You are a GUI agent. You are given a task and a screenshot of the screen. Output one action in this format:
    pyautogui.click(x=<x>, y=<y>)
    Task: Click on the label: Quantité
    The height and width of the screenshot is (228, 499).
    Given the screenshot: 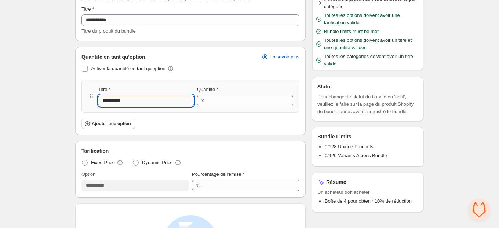 What is the action you would take?
    pyautogui.click(x=208, y=90)
    